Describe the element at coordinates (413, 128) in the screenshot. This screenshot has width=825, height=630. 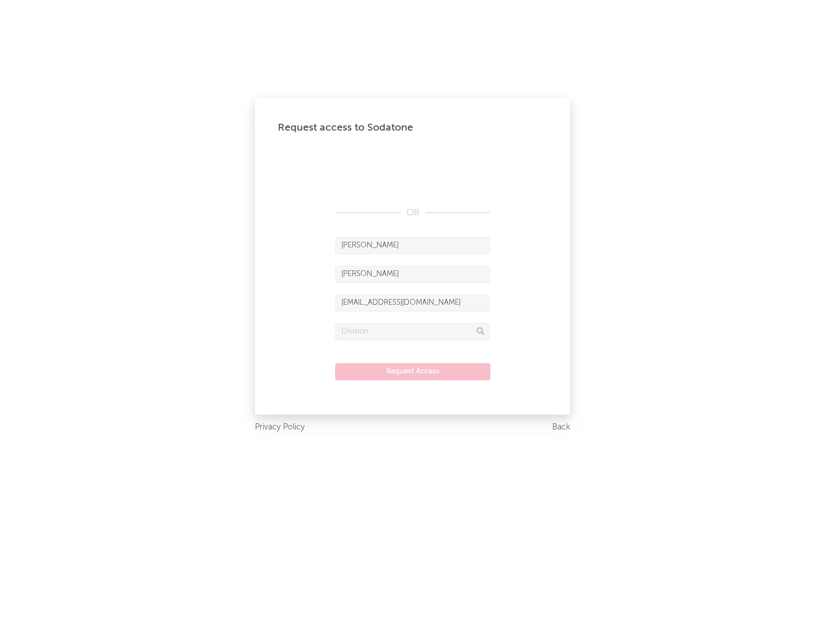
I see `div: Request access to Sodatone` at that location.